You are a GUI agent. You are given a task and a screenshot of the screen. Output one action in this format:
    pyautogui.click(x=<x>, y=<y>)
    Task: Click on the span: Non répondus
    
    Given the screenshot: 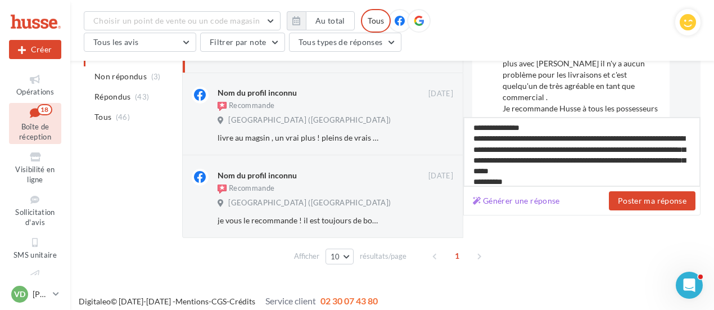 What is the action you would take?
    pyautogui.click(x=120, y=76)
    